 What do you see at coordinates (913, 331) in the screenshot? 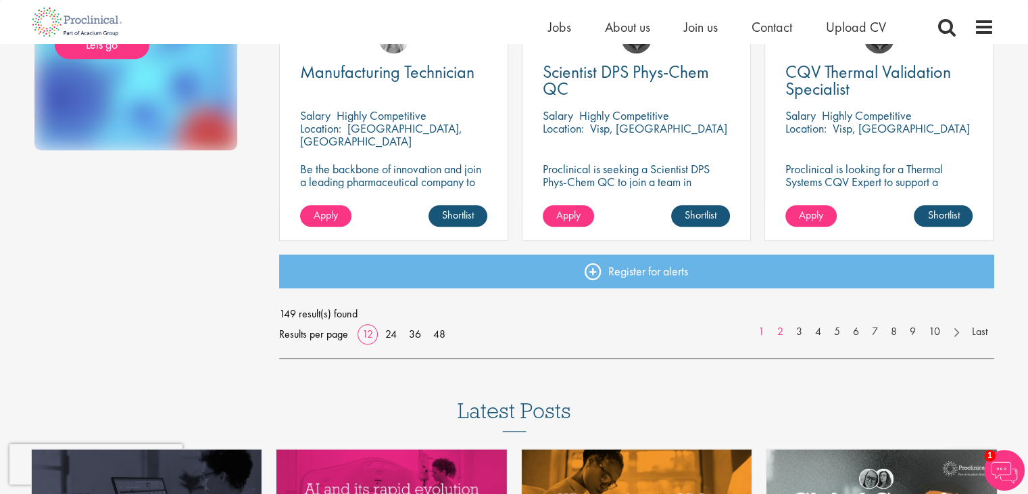
I see `a: 9` at bounding box center [913, 331].